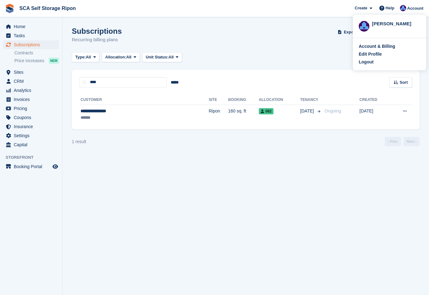  I want to click on img: stora-icon-8386f47178a22dfd0bd8f6a31ec36ba5ce8667c1dd55bd0f319d3a0aa187defe.svg, so click(10, 8).